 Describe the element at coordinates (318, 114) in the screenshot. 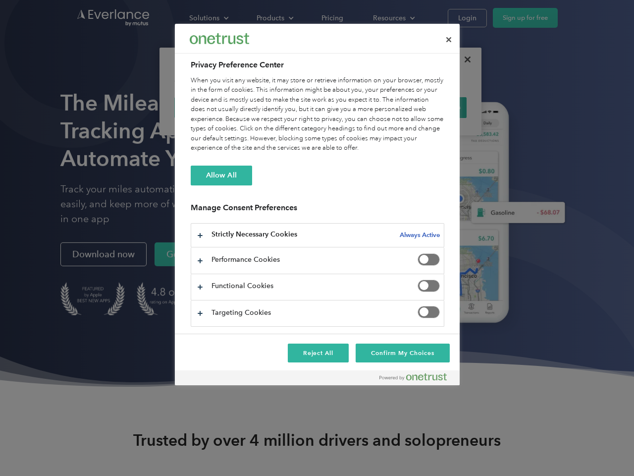

I see `div: When you visit any website, it may store or retrieve information on your browser, mostly in the f...` at that location.